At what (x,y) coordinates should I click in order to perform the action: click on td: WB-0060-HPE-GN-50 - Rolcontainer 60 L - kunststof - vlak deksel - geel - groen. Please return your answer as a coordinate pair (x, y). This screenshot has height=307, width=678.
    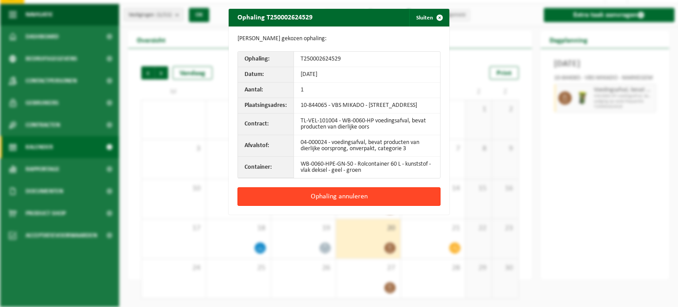
    Looking at the image, I should click on (367, 167).